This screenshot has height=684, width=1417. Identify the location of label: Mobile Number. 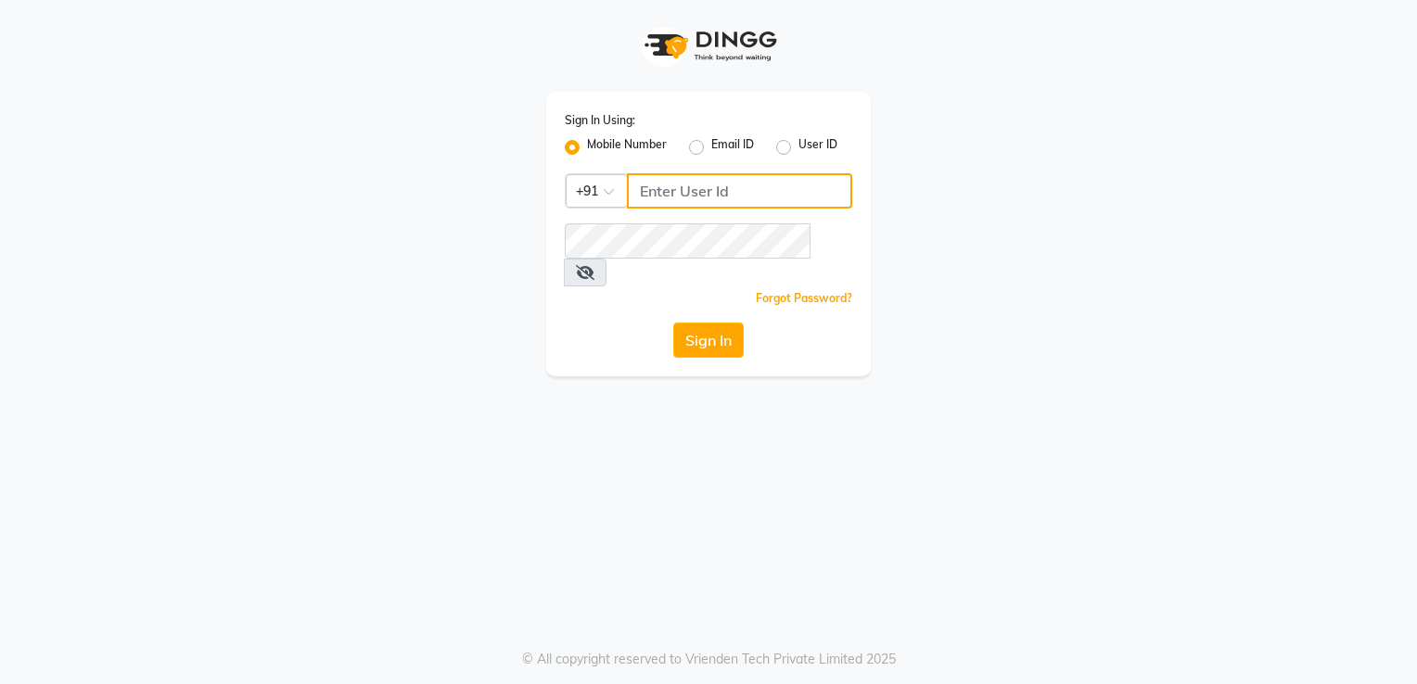
(627, 147).